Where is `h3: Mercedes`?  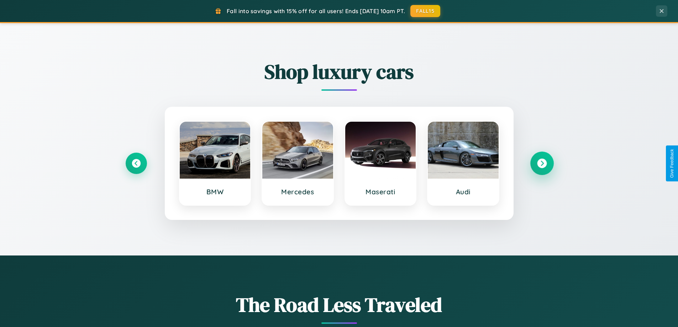 h3: Mercedes is located at coordinates (297, 192).